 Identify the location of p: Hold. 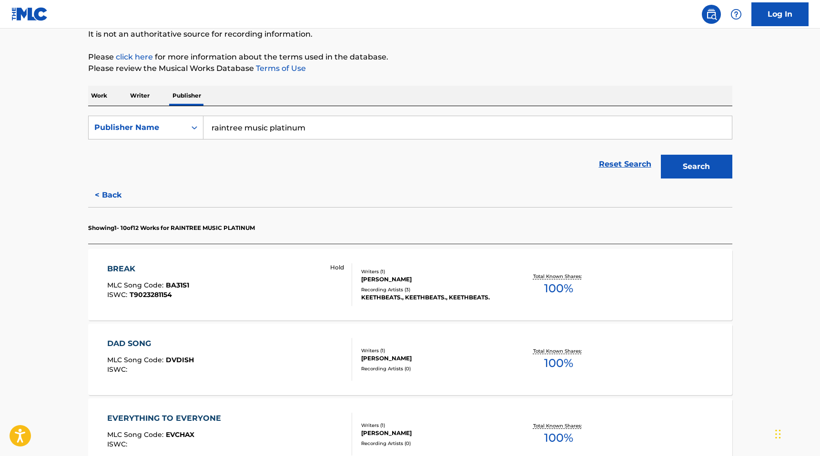
(337, 268).